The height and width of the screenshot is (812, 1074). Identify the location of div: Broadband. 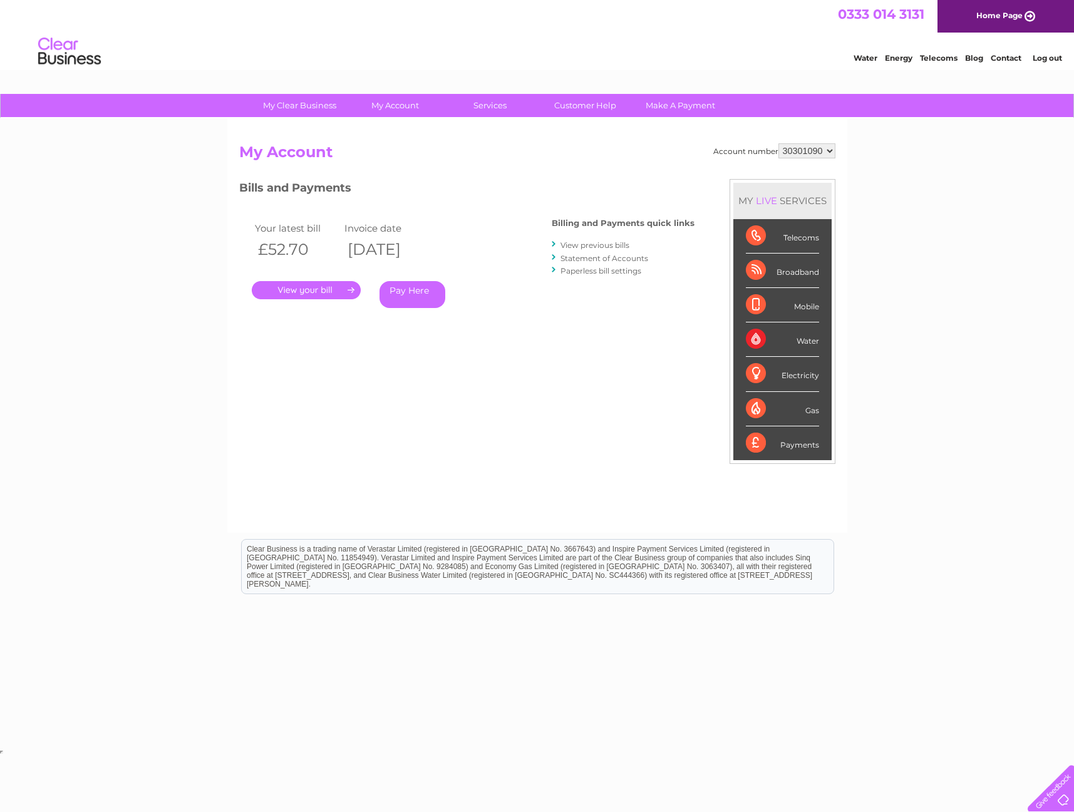
(782, 270).